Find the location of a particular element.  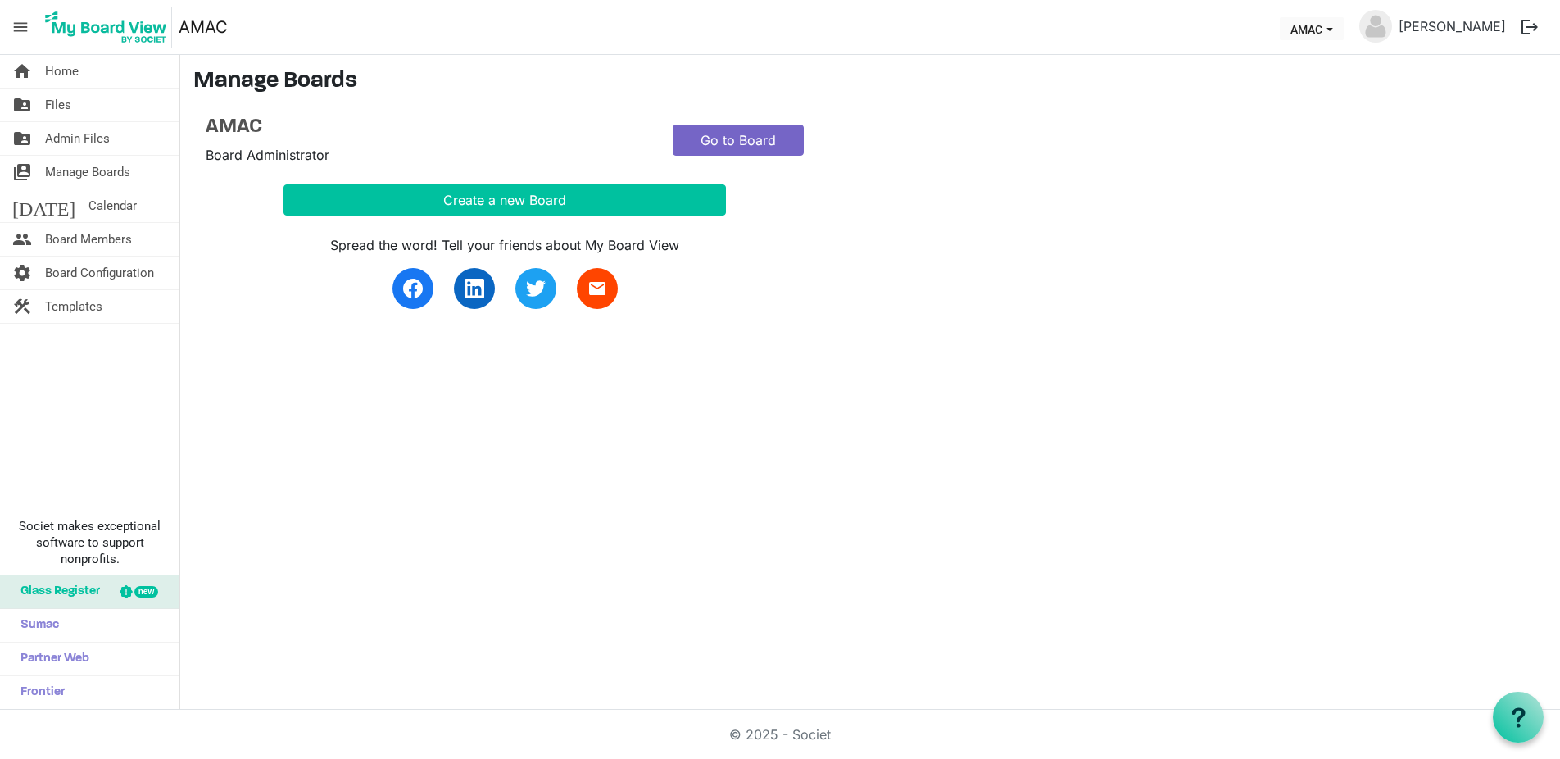

a: Go to Board is located at coordinates (738, 140).